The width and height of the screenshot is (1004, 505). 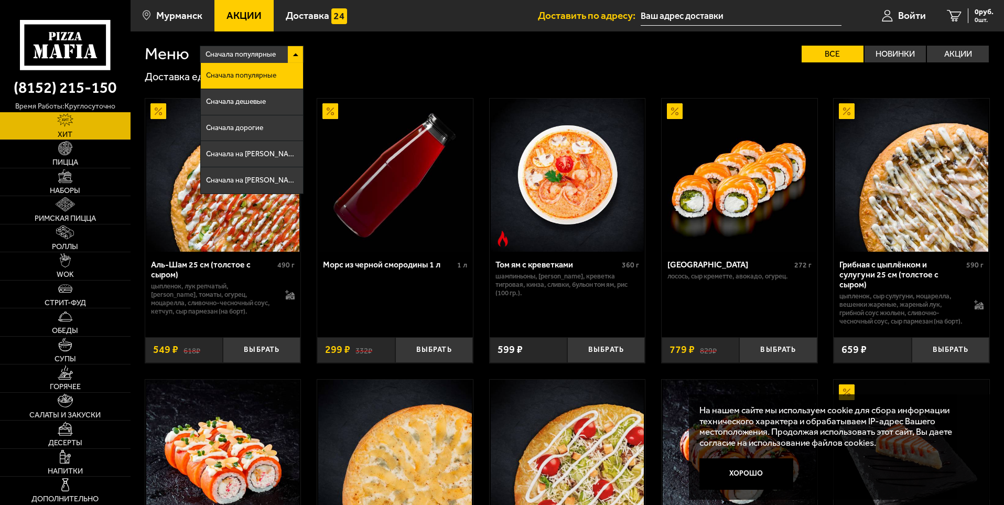 I want to click on span: Акции, so click(x=244, y=15).